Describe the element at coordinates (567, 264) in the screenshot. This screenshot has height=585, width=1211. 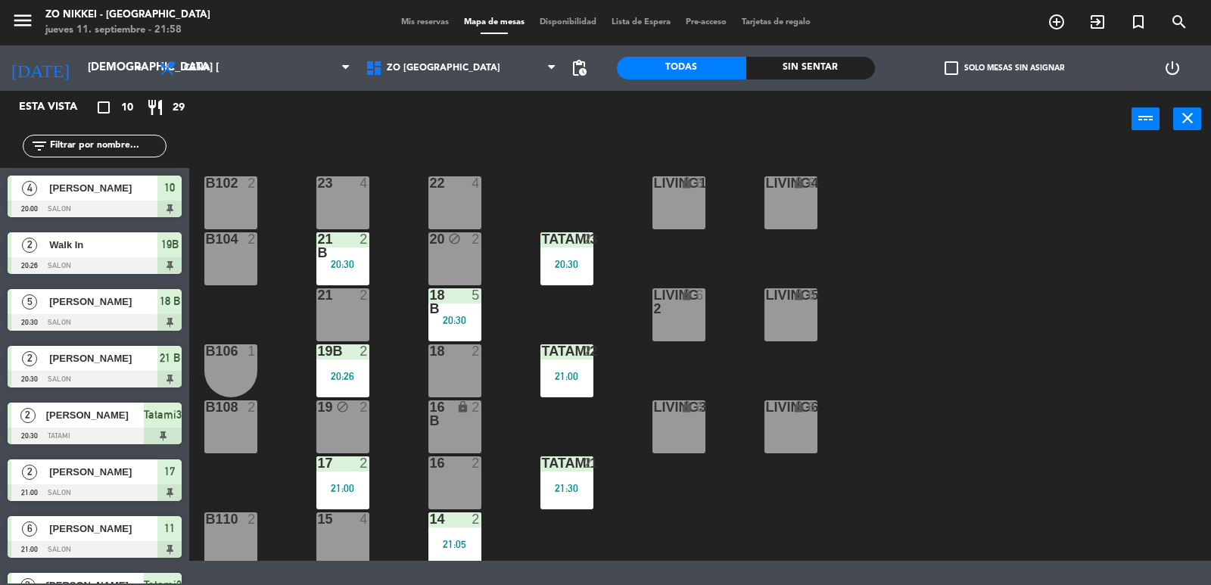
I see `div: 20:30` at that location.